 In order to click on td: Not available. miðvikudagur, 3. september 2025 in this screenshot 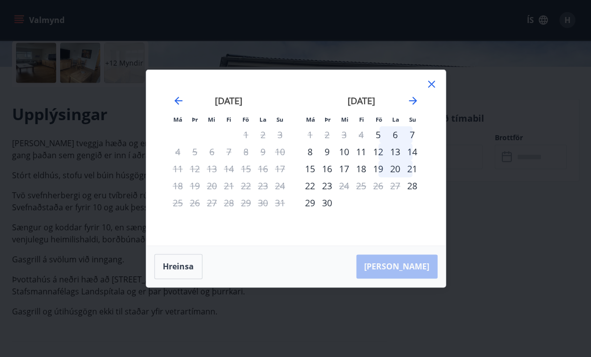, I will do `click(344, 135)`.